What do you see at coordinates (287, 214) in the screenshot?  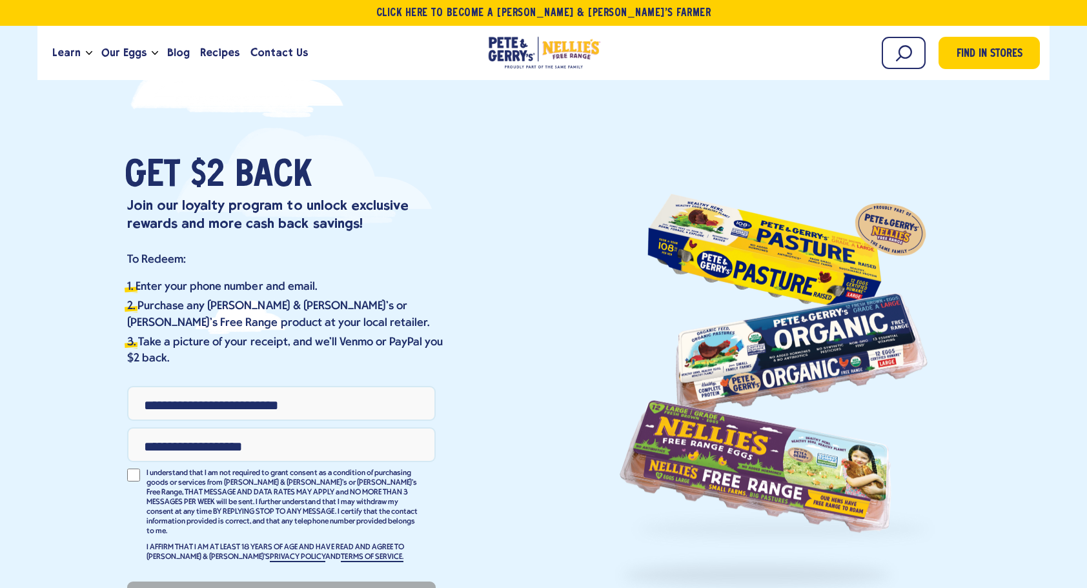 I see `p: Join our loyalty program to unlock exclusive rewards and more cash back savings!` at bounding box center [287, 214].